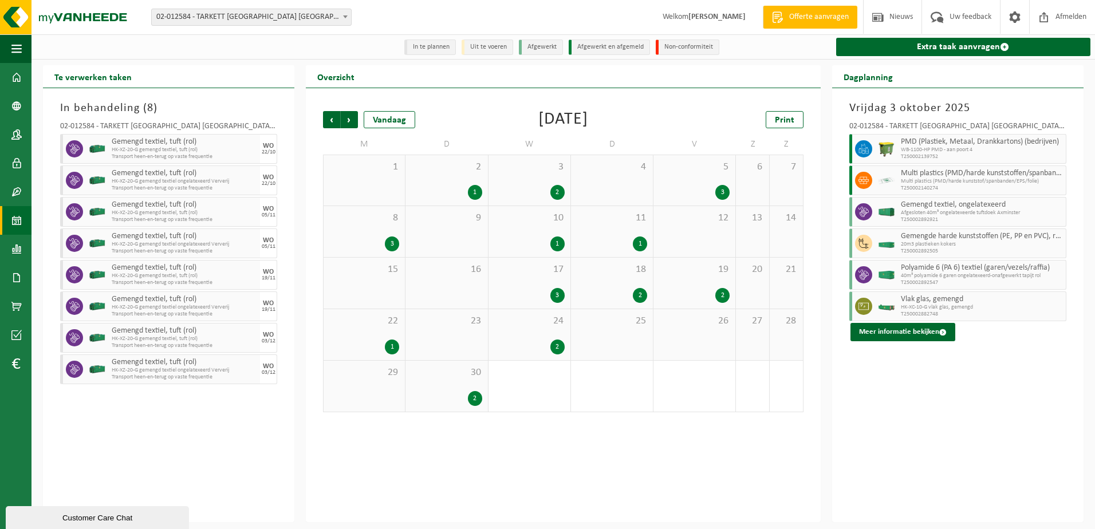 The image size is (1095, 529). Describe the element at coordinates (446, 270) in the screenshot. I see `span: 16` at that location.